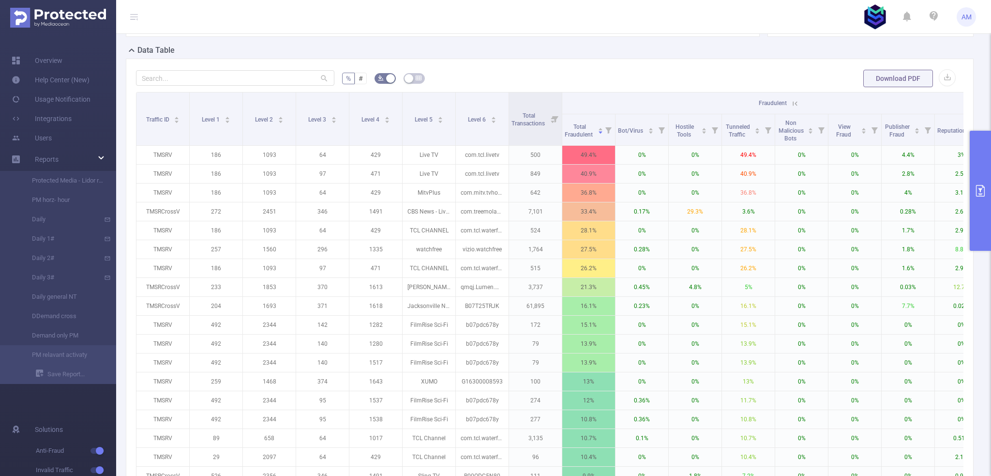 This screenshot has width=991, height=476. Describe the element at coordinates (748, 174) in the screenshot. I see `p: 40.9%` at that location.